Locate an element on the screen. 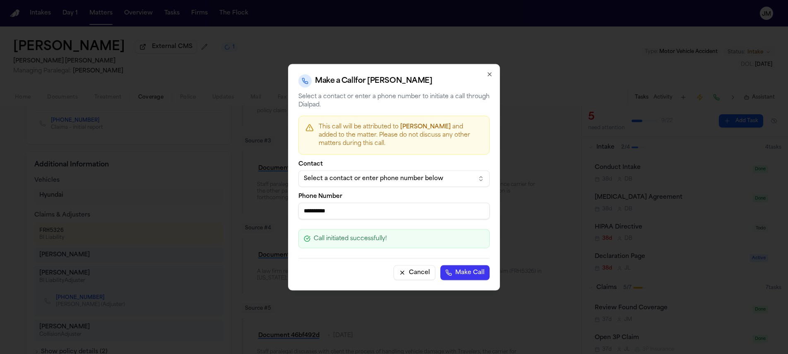 This screenshot has height=354, width=788. label: Phone Number is located at coordinates (394, 196).